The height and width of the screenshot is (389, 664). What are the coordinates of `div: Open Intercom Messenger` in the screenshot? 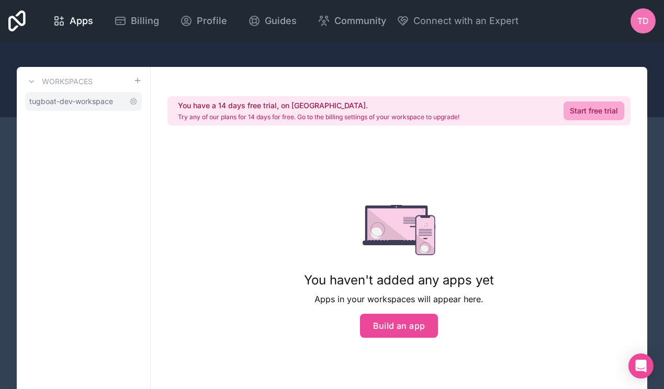 It's located at (641, 366).